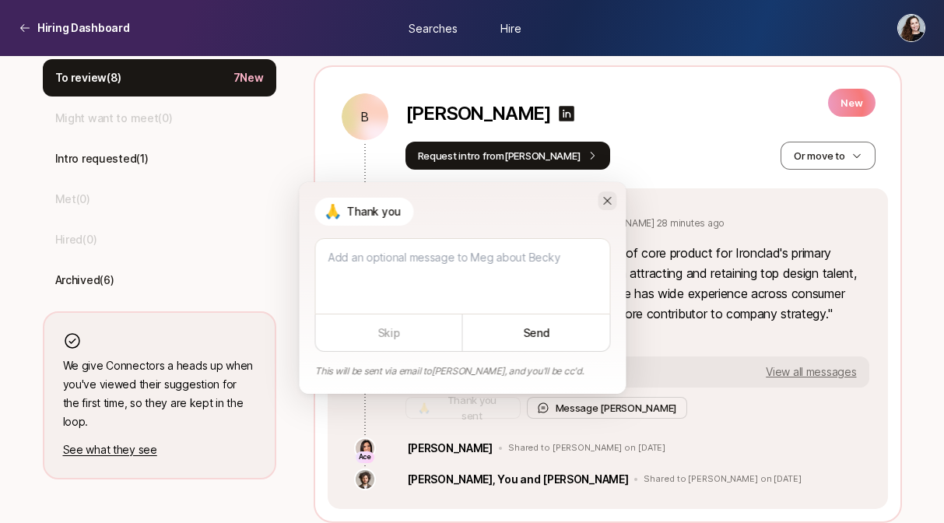 The image size is (944, 523). I want to click on p: Archived ( 6 ), so click(85, 280).